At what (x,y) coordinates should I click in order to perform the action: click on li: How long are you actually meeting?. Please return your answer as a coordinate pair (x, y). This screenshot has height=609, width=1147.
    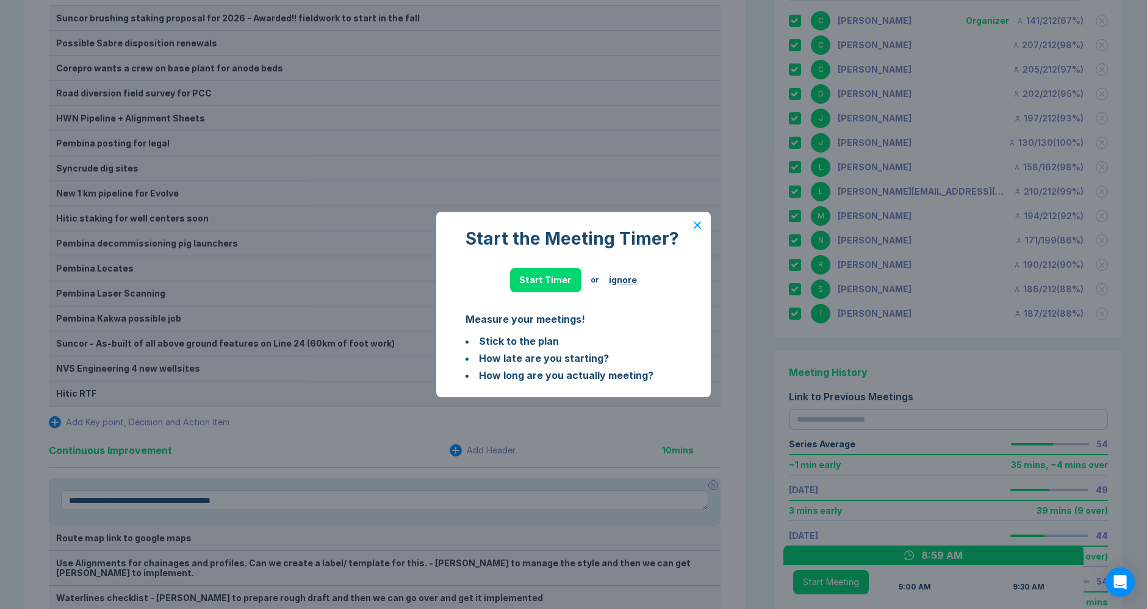
    Looking at the image, I should click on (574, 375).